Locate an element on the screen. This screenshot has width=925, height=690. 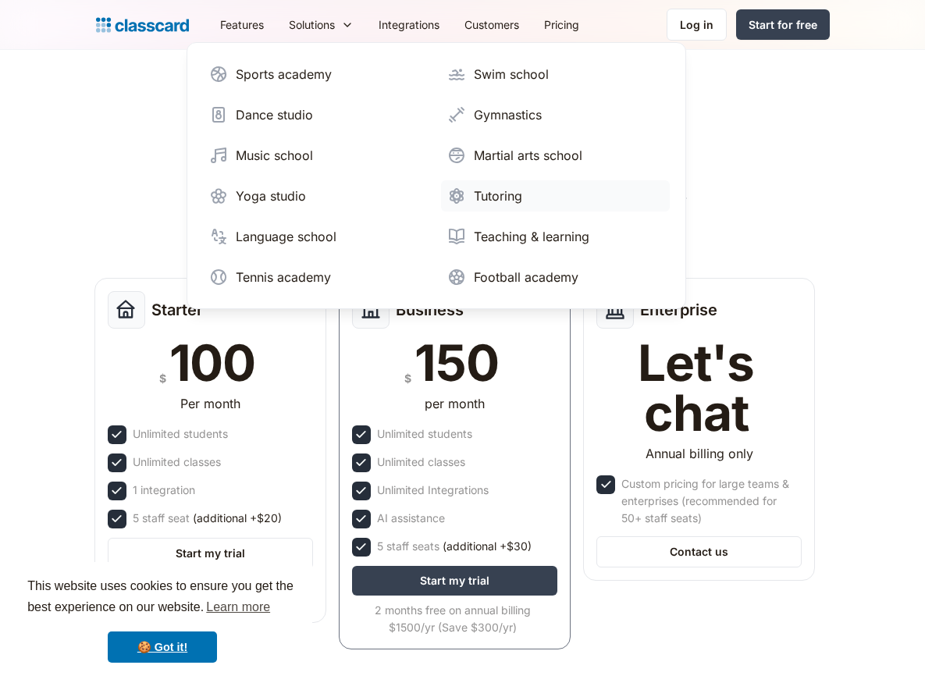
a: Features is located at coordinates (242, 24).